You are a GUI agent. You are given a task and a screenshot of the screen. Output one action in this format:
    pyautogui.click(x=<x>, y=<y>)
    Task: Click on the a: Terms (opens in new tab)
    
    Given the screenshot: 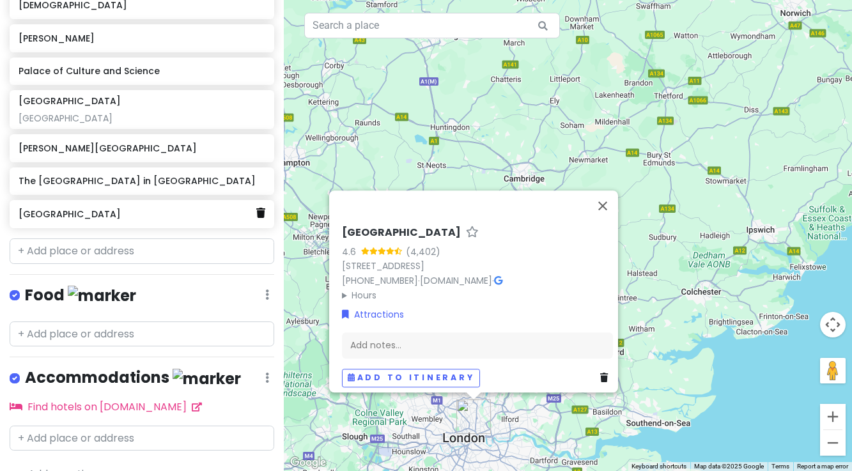 What is the action you would take?
    pyautogui.click(x=780, y=466)
    